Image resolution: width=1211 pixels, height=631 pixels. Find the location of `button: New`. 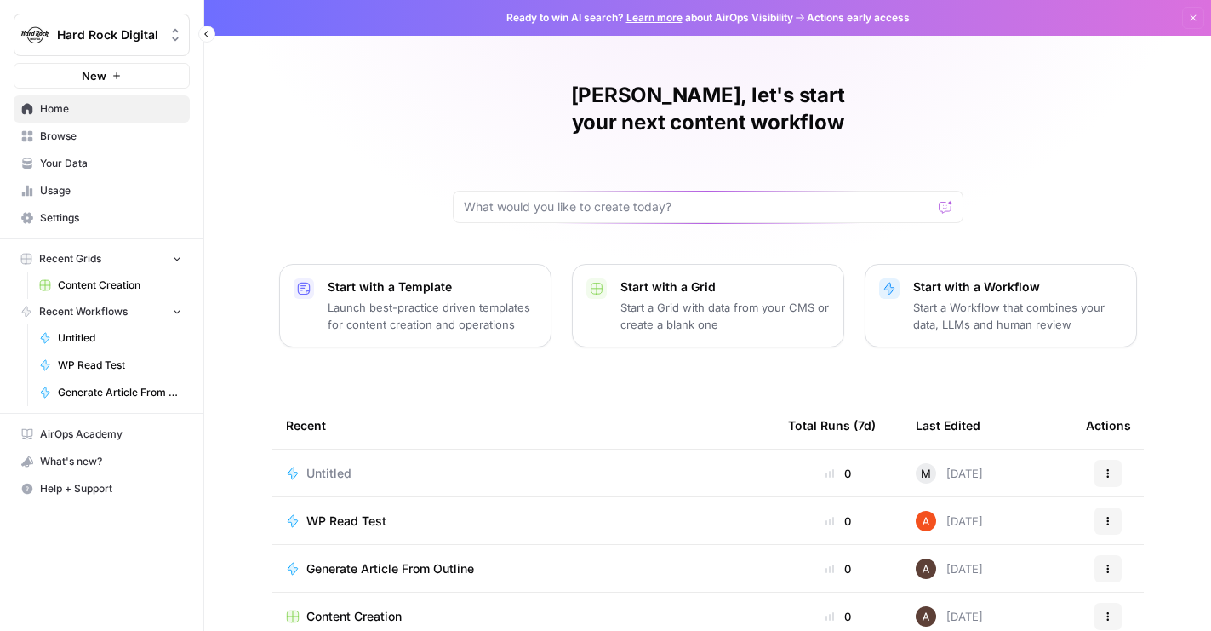

button: New is located at coordinates (101, 76).